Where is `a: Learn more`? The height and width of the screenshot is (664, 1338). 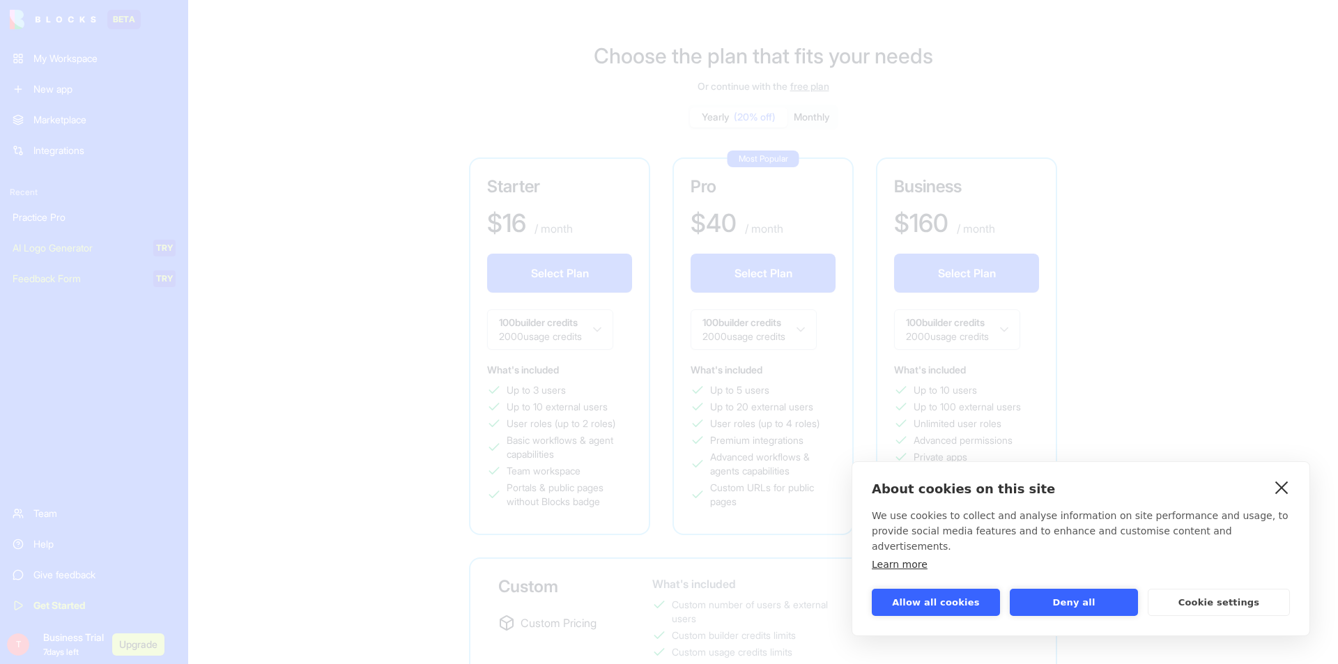
a: Learn more is located at coordinates (900, 565).